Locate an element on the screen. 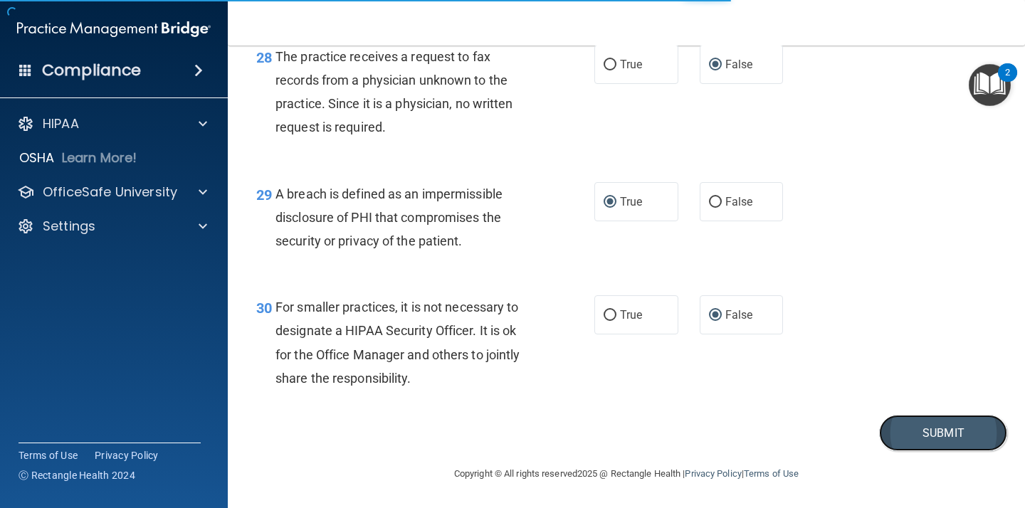 The height and width of the screenshot is (508, 1025). span: The practice receives a request to fax records from a physician unknown to the practice. Since it... is located at coordinates (394, 92).